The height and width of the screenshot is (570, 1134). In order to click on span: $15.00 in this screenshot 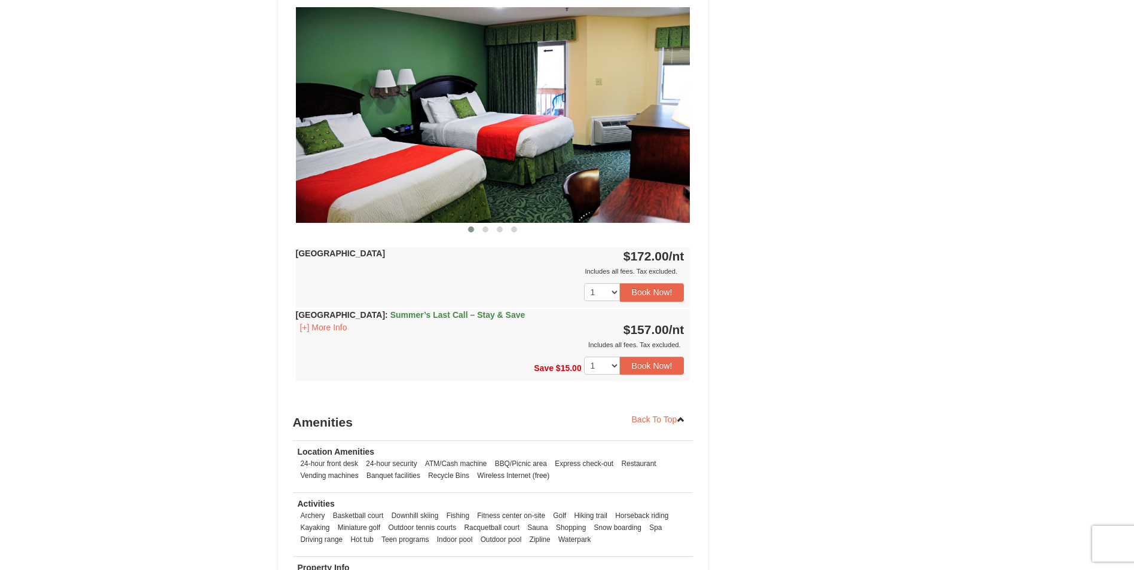, I will do `click(568, 368)`.